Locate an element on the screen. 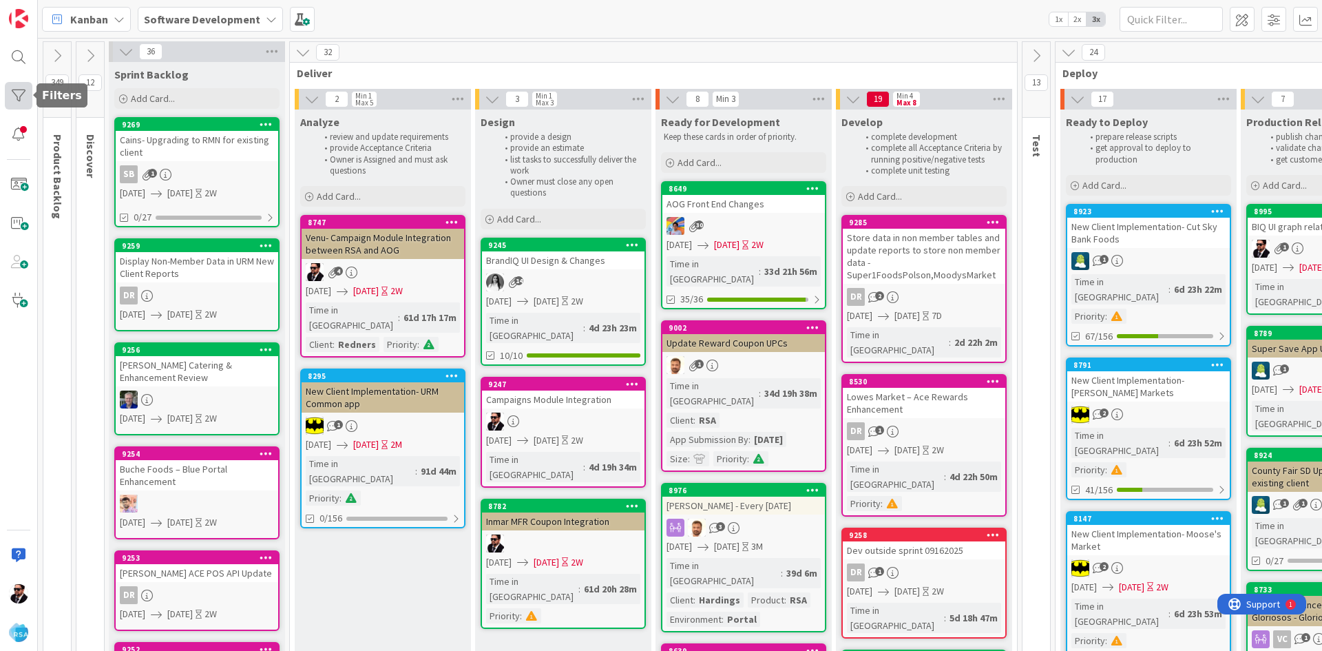 The width and height of the screenshot is (1322, 651). div: 6d 23h 53m is located at coordinates (1198, 614).